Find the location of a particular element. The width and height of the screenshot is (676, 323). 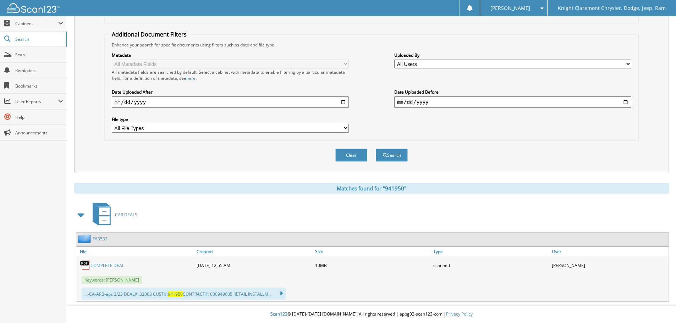

span: Cabinets is located at coordinates (37, 23).